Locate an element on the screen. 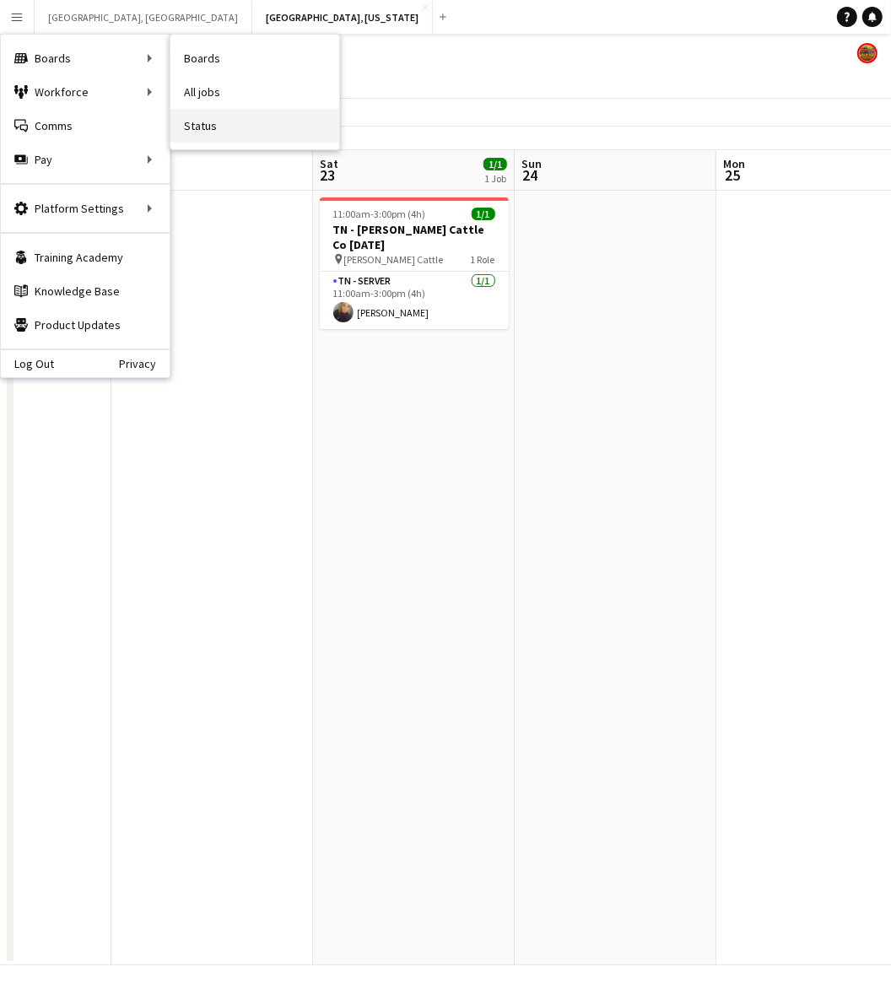  a: Product Updates is located at coordinates (85, 325).